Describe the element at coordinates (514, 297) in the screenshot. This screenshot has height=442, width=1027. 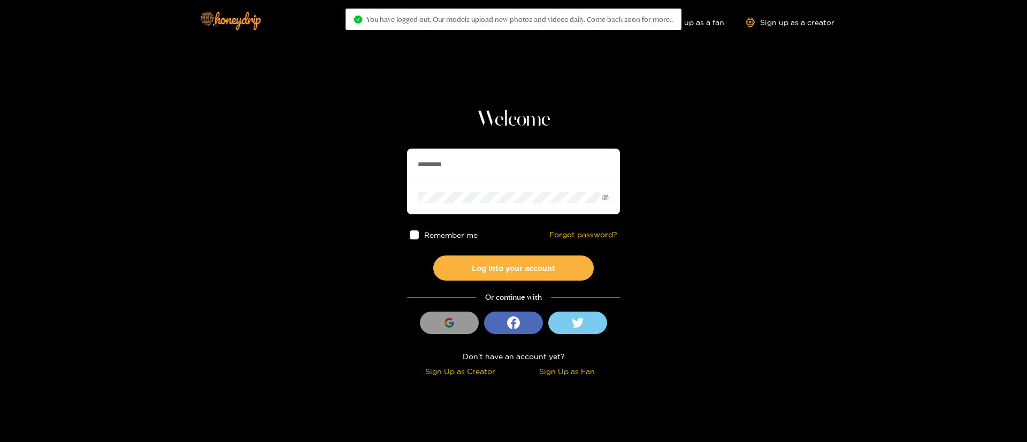
I see `div: Or continue with` at that location.